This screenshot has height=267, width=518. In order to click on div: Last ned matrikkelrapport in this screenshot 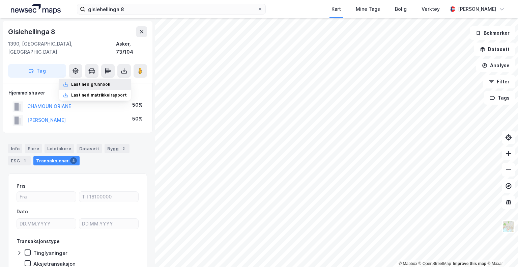, I will do `click(99, 95)`.